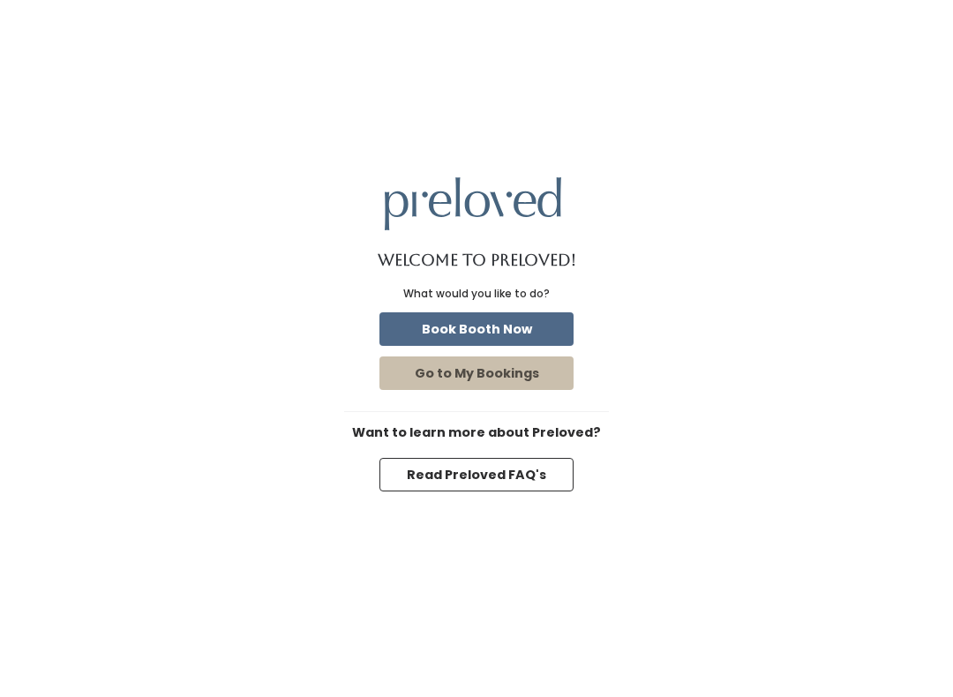 The width and height of the screenshot is (953, 697). Describe the element at coordinates (476, 475) in the screenshot. I see `button: Read Preloved FAQ's` at that location.